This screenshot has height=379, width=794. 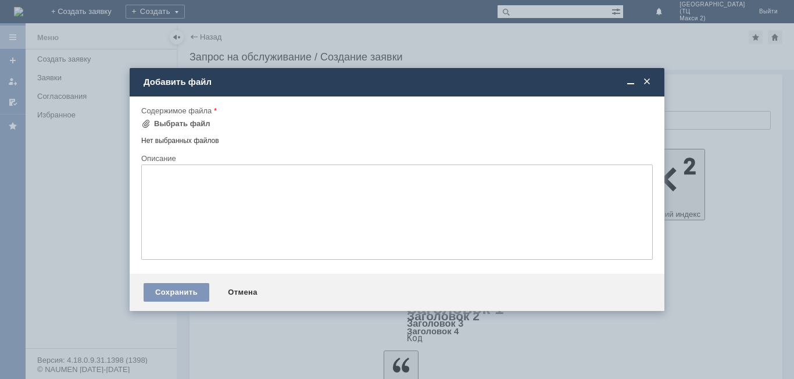 I want to click on div: Добавить файл, so click(x=398, y=82).